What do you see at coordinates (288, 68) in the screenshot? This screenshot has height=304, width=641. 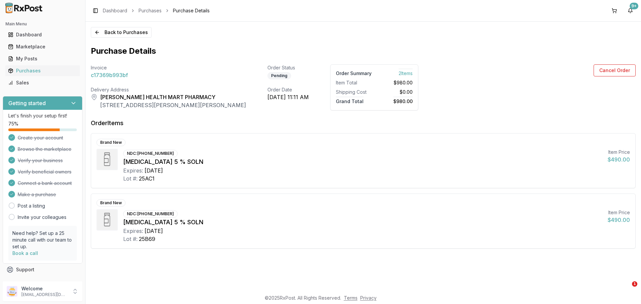 I see `div: Order Status` at bounding box center [288, 68].